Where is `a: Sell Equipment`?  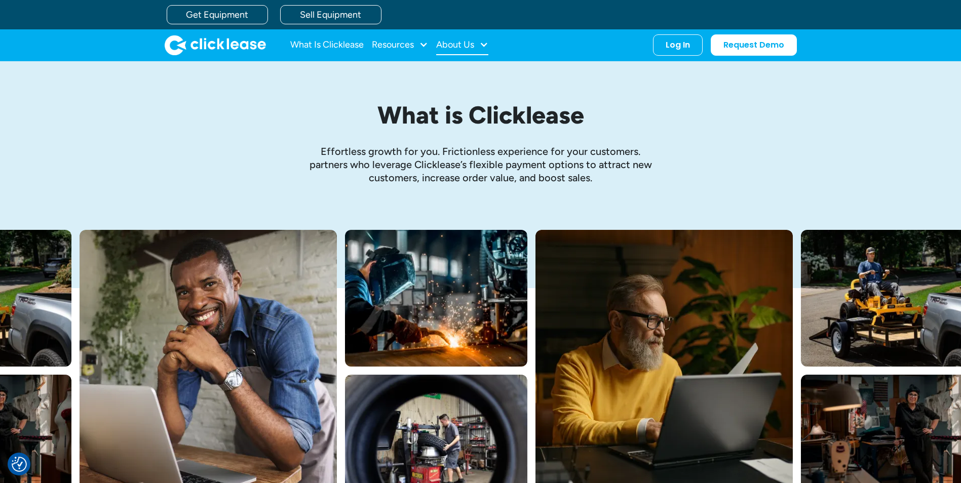 a: Sell Equipment is located at coordinates (331, 15).